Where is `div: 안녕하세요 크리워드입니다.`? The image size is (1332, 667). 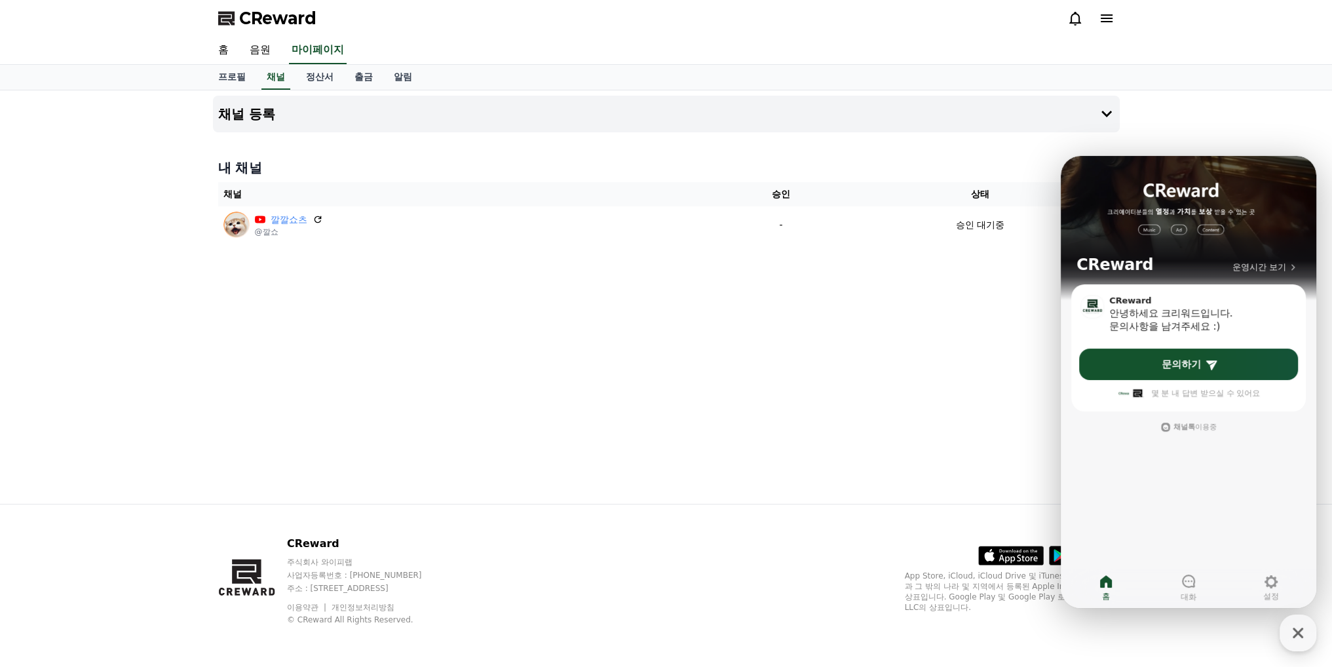 div: 안녕하세요 크리워드입니다. is located at coordinates (131, 157).